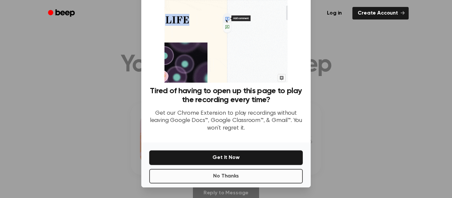 This screenshot has width=452, height=198. Describe the element at coordinates (226, 158) in the screenshot. I see `button: Get It Now` at that location.